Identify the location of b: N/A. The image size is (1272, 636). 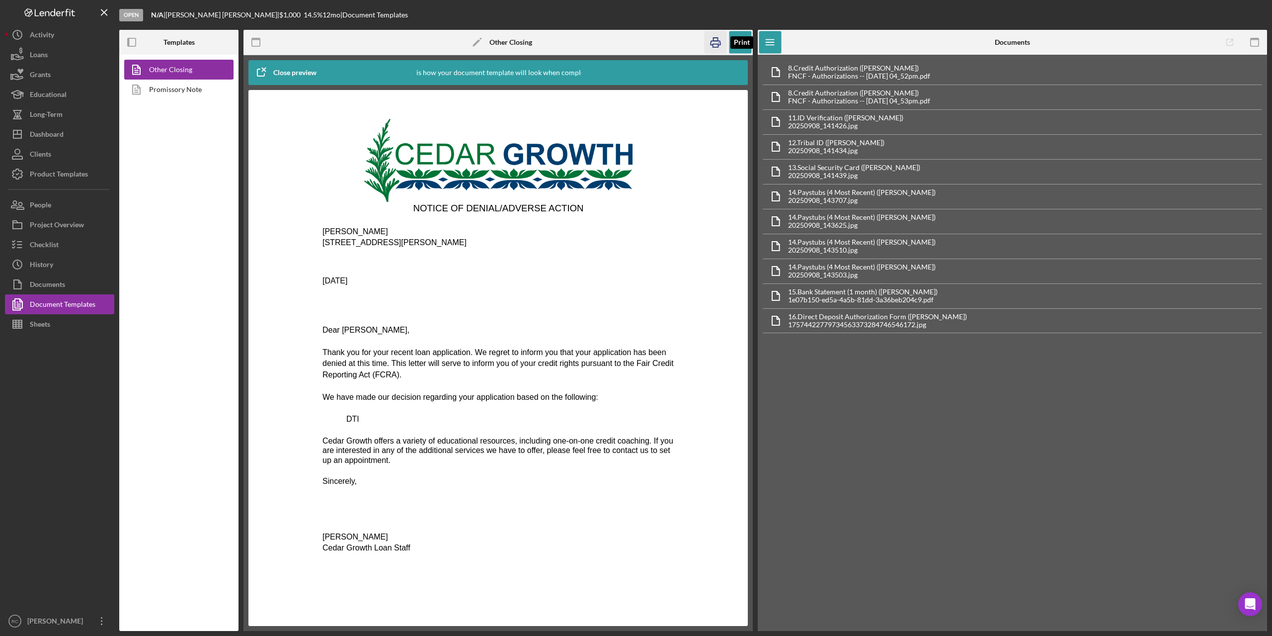
(157, 14).